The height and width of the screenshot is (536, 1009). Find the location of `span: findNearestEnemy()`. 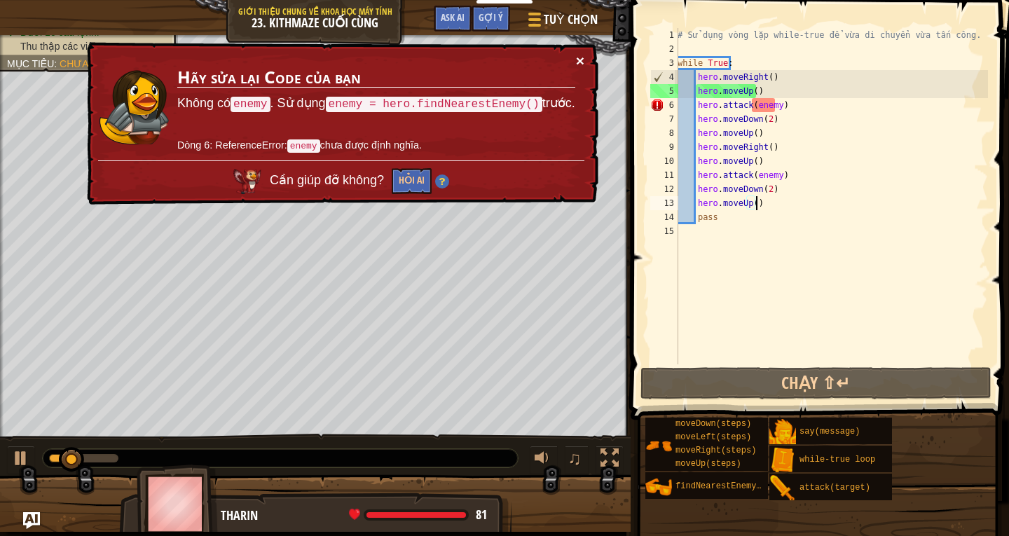

span: findNearestEnemy() is located at coordinates (721, 486).